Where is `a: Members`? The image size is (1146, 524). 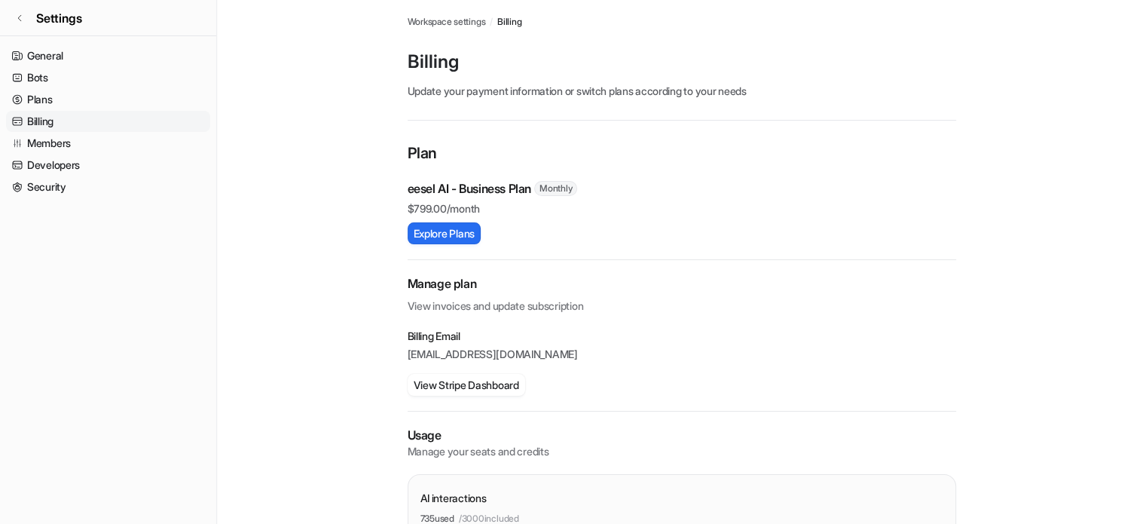 a: Members is located at coordinates (108, 143).